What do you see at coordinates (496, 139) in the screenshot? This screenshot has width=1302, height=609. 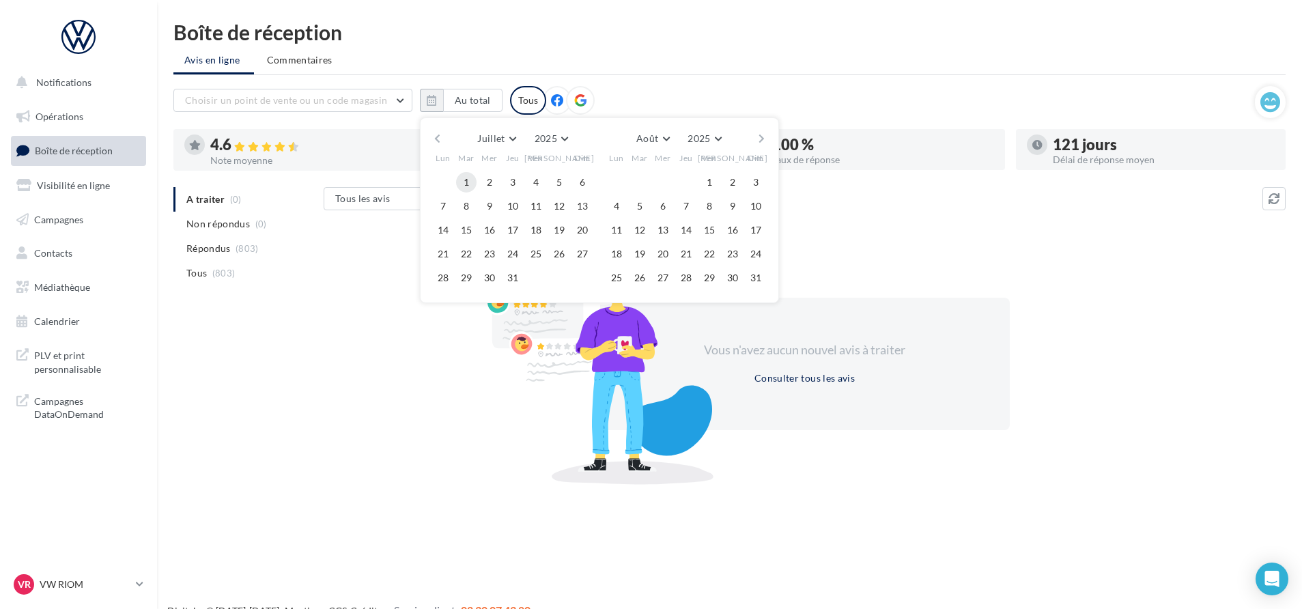 I see `button: Juillet` at bounding box center [496, 139].